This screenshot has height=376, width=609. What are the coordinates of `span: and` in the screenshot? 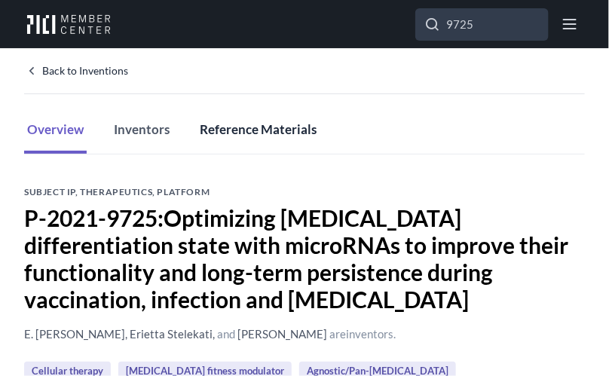 It's located at (226, 334).